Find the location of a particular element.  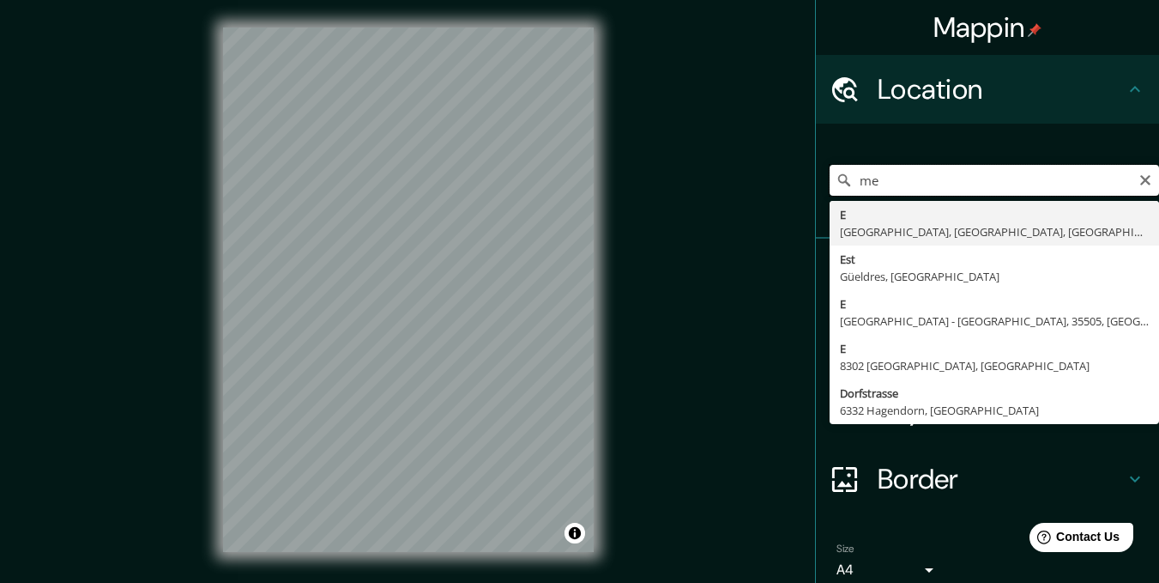

h4: Border is located at coordinates (1002, 479).